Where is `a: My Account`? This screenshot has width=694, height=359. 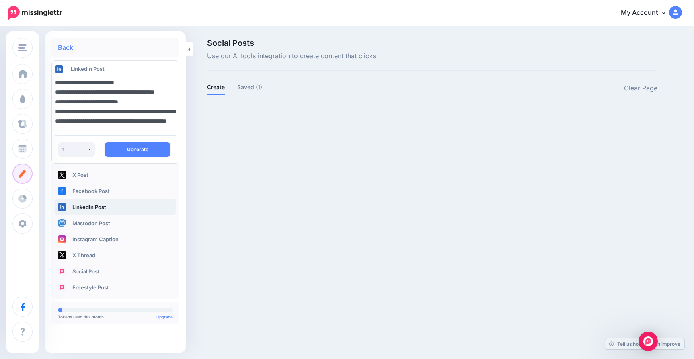 a: My Account is located at coordinates (648, 13).